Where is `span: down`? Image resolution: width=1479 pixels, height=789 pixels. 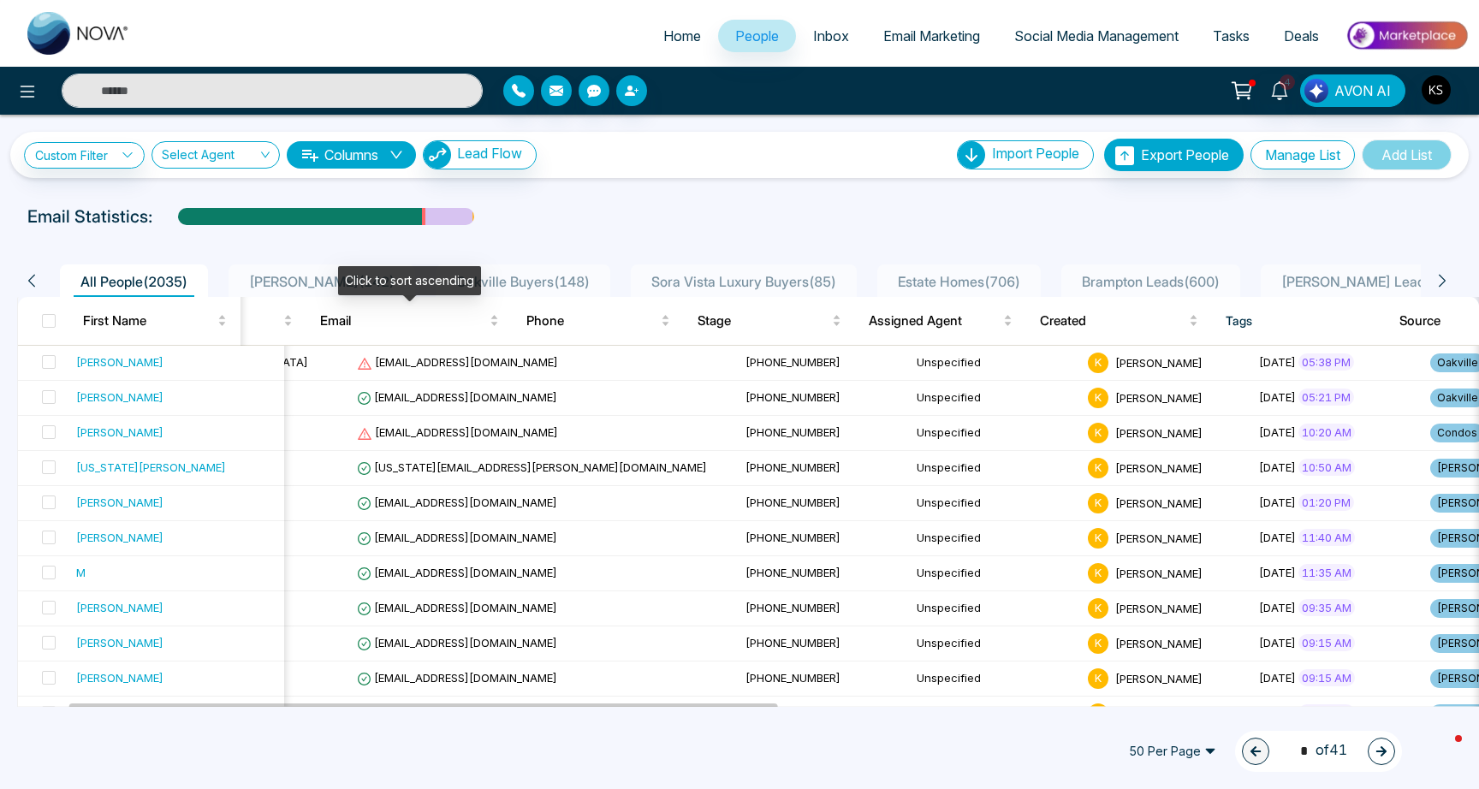 span: down is located at coordinates (396, 155).